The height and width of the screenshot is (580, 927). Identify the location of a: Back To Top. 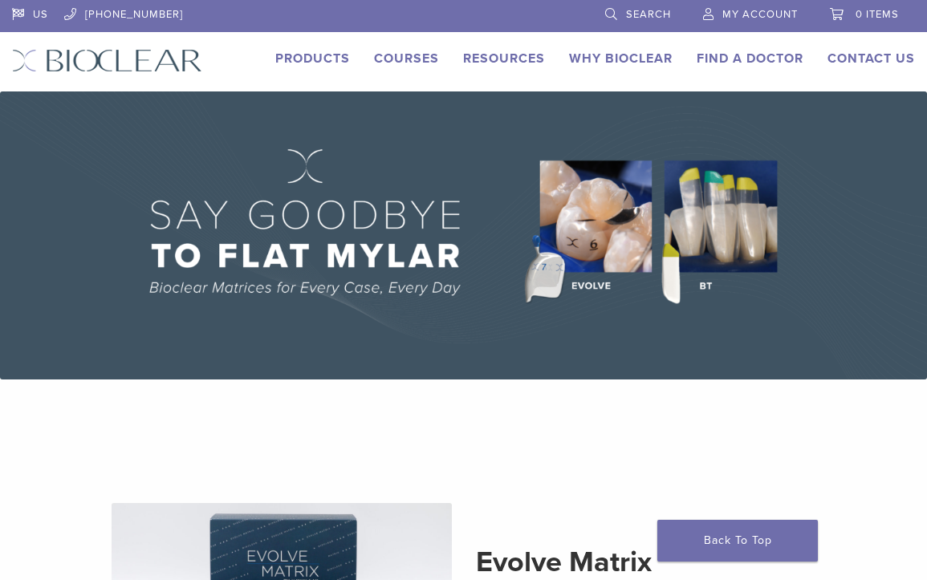
(738, 541).